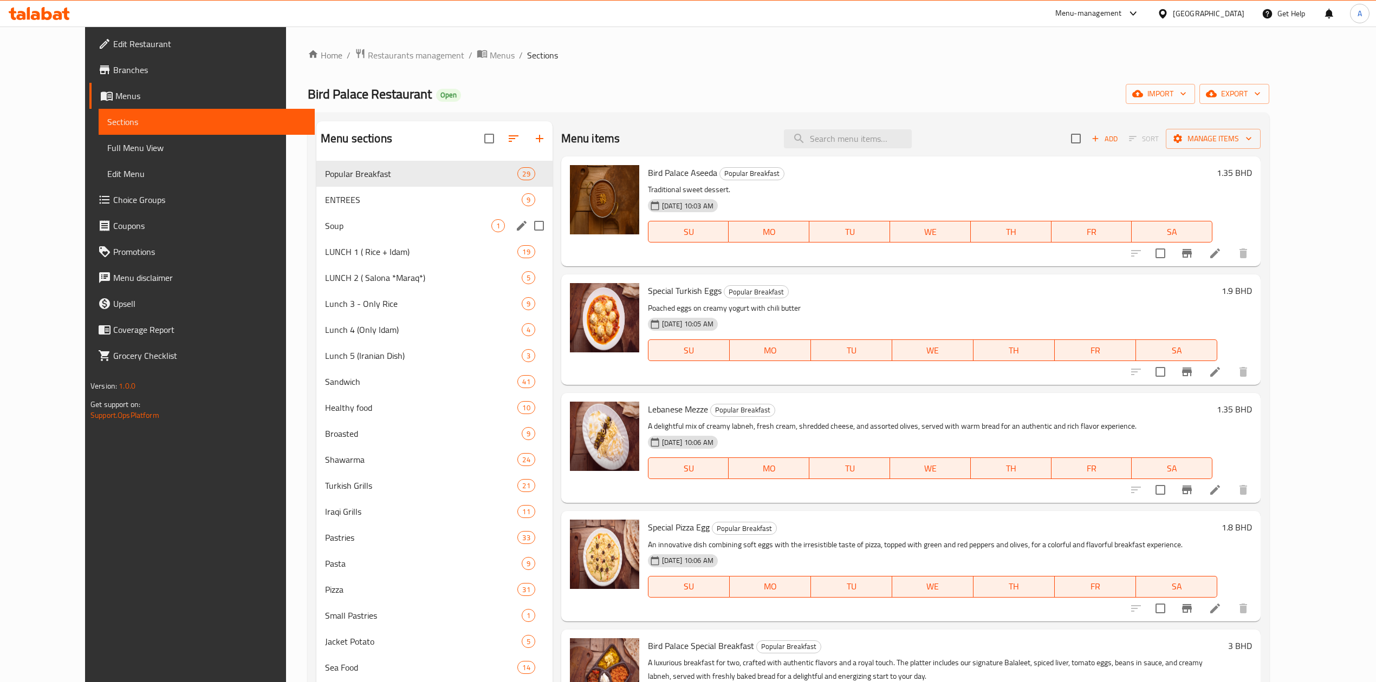 The width and height of the screenshot is (1376, 682). What do you see at coordinates (932, 308) in the screenshot?
I see `p: Poached eggs on creamy yogurt with chili butter` at bounding box center [932, 308].